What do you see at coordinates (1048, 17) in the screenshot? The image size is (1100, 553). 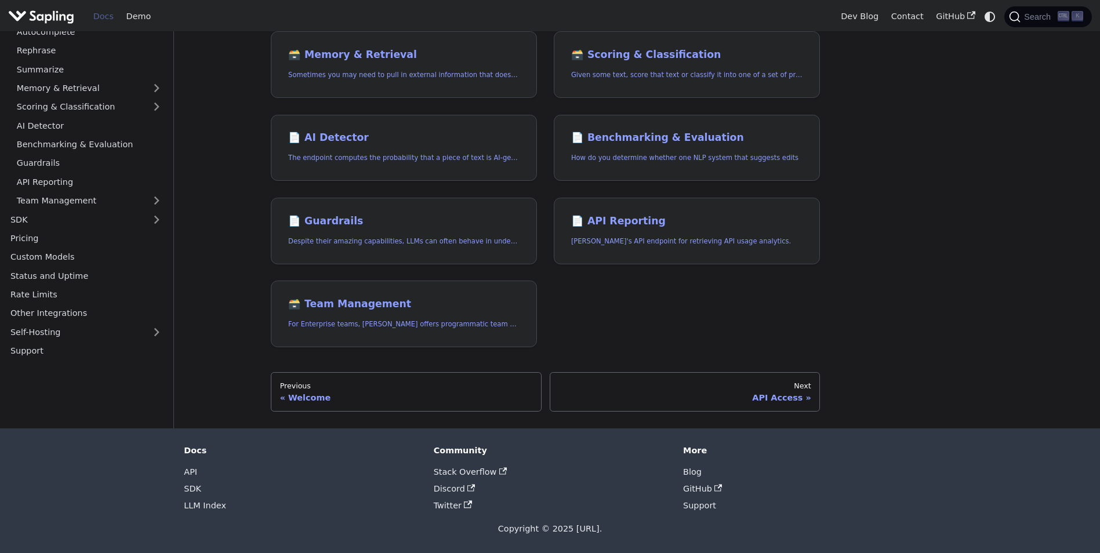 I see `button: Search (Ctrl+K)` at bounding box center [1048, 17].